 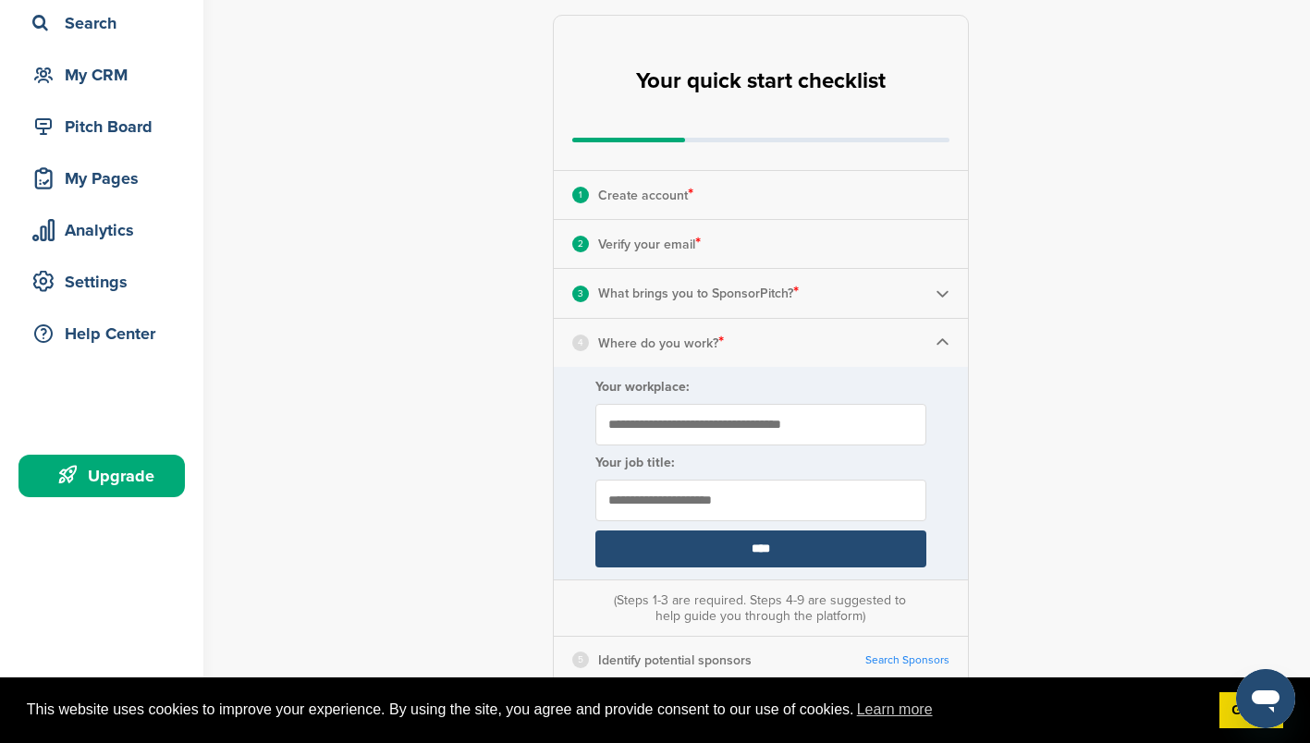 What do you see at coordinates (942, 342) in the screenshot?
I see `img: Checklist arrow 1` at bounding box center [942, 342].